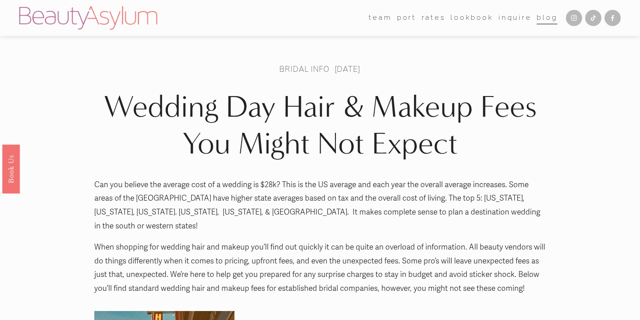 Image resolution: width=640 pixels, height=320 pixels. What do you see at coordinates (320, 206) in the screenshot?
I see `p: Can you believe the average cost of a wedding is $28k? This is the US average and each year the o...` at bounding box center [320, 206].